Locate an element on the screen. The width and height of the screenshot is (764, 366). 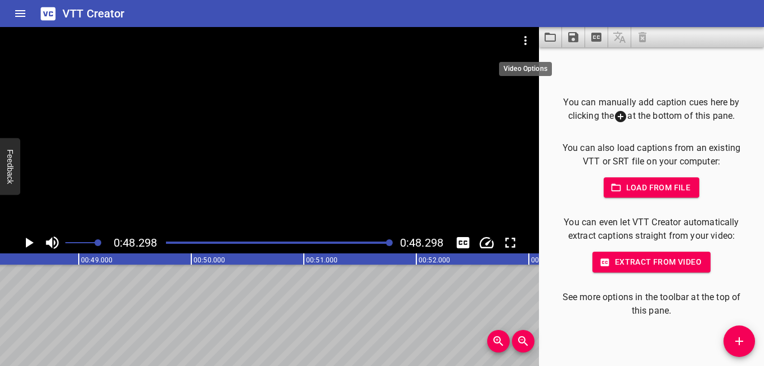
text: 00:53.000 is located at coordinates (547, 260).